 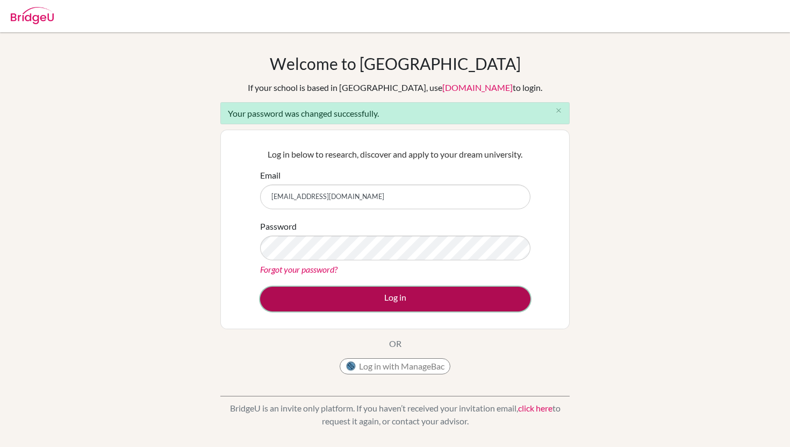 I want to click on button: Log in, so click(x=395, y=299).